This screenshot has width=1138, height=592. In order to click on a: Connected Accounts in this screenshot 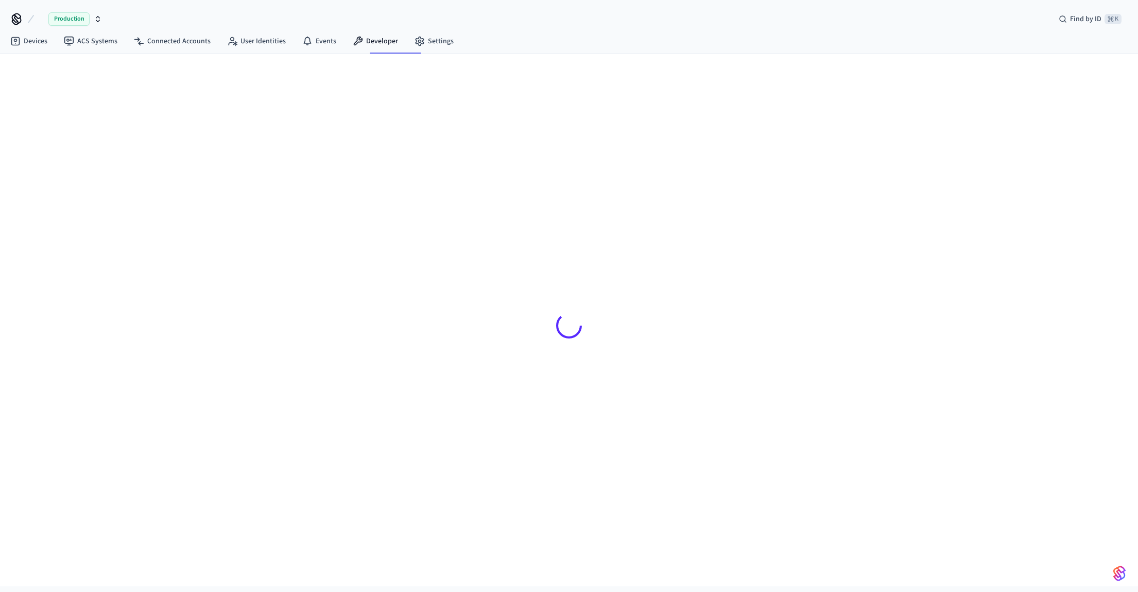, I will do `click(172, 41)`.